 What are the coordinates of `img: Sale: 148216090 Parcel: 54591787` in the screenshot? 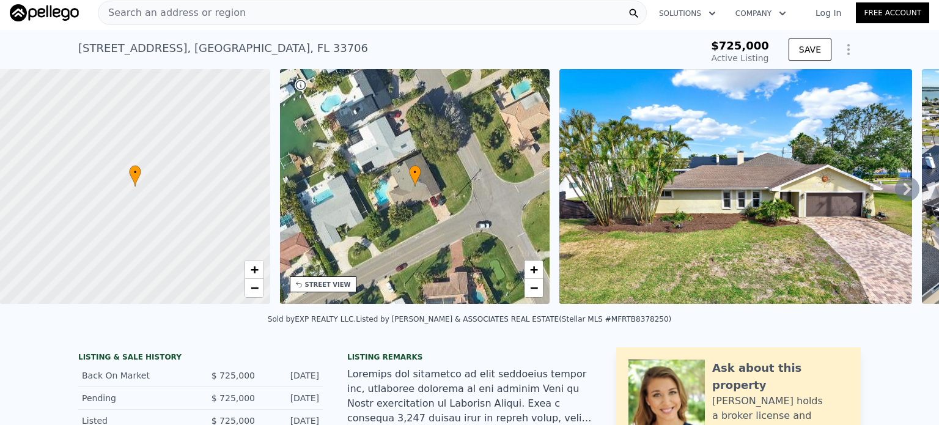 It's located at (735, 186).